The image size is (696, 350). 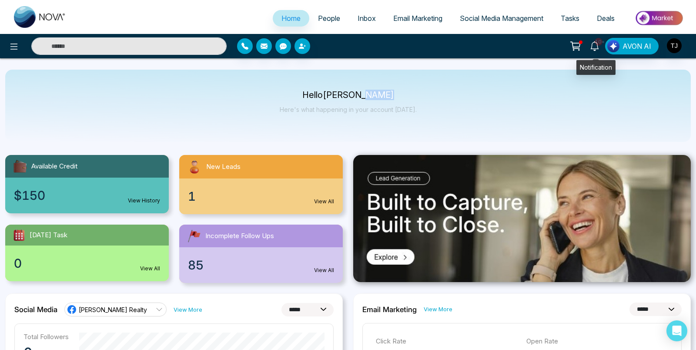 What do you see at coordinates (659, 18) in the screenshot?
I see `img: Market-place.gif` at bounding box center [659, 18].